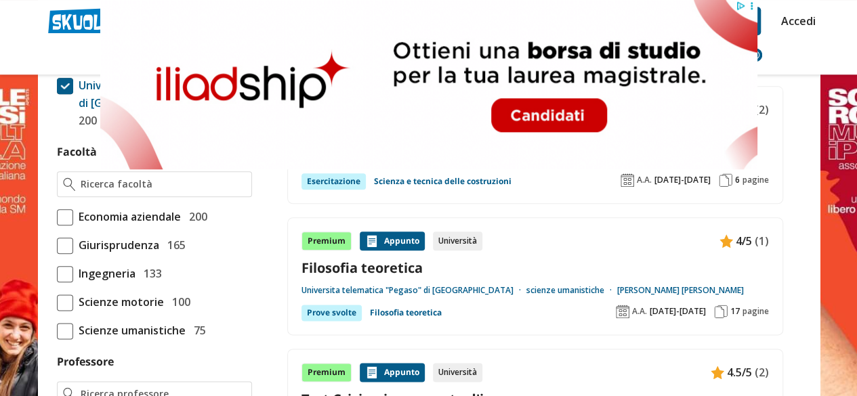 The height and width of the screenshot is (396, 857). I want to click on input: Ricerca facoltà, so click(163, 184).